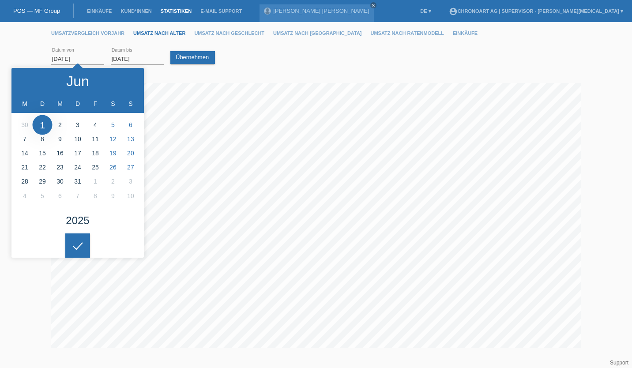 Image resolution: width=632 pixels, height=368 pixels. Describe the element at coordinates (176, 11) in the screenshot. I see `a: Statistiken` at that location.